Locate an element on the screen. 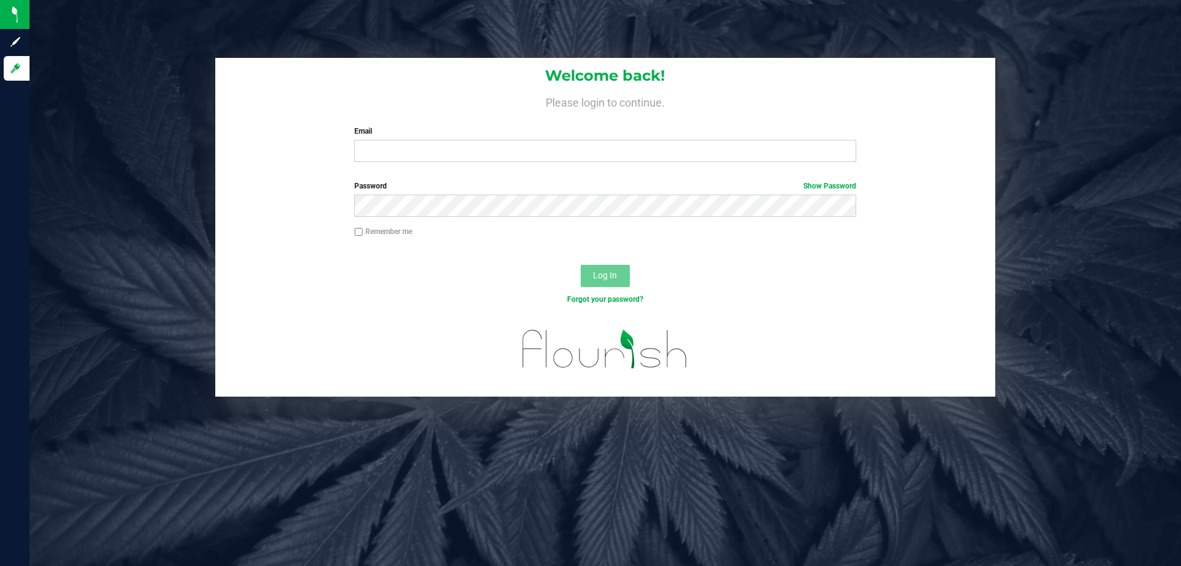  label: Email is located at coordinates (605, 131).